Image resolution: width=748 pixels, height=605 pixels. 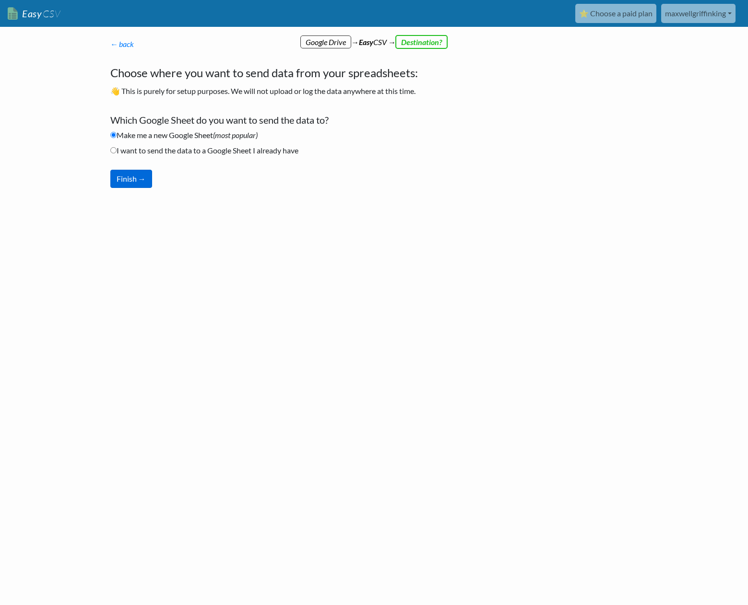 What do you see at coordinates (122, 44) in the screenshot?
I see `a: ← back` at bounding box center [122, 44].